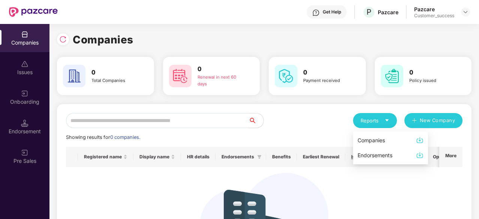 The width and height of the screenshot is (479, 219). I want to click on th: Registered name, so click(106, 157).